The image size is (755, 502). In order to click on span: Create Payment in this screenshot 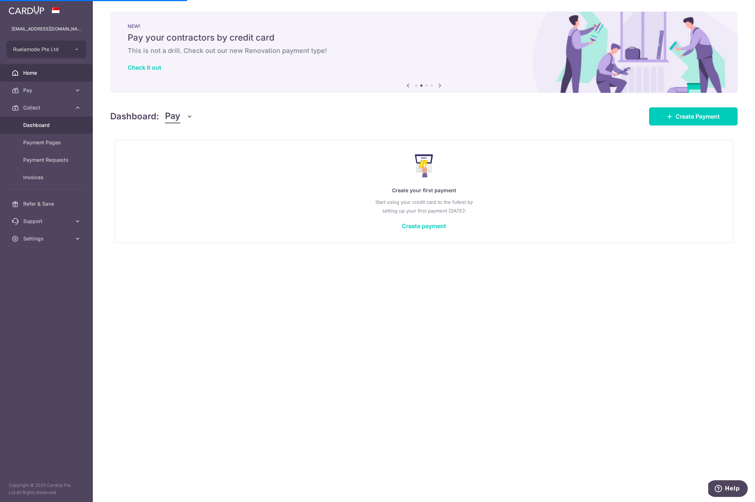, I will do `click(698, 116)`.